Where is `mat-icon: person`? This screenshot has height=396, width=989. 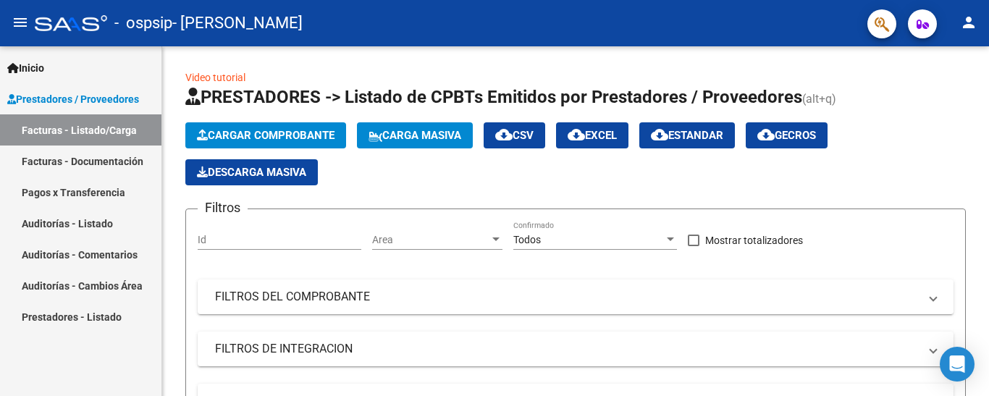
mat-icon: person is located at coordinates (969, 22).